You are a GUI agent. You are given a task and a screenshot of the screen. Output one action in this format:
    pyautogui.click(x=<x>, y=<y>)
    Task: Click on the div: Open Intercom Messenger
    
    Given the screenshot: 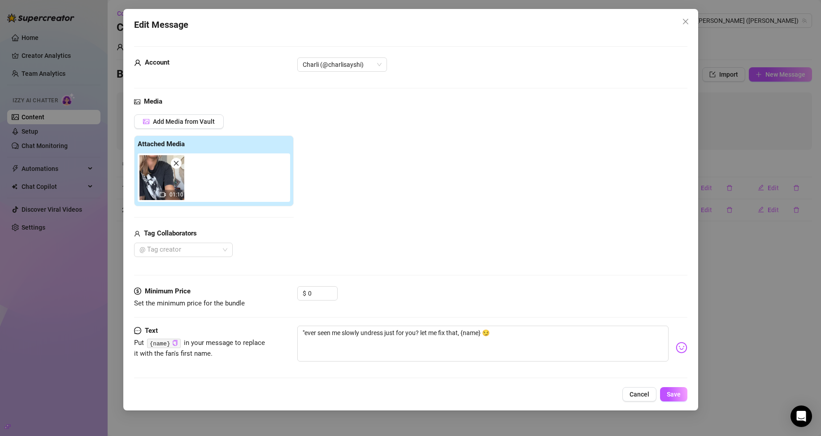 What is the action you would take?
    pyautogui.click(x=801, y=416)
    